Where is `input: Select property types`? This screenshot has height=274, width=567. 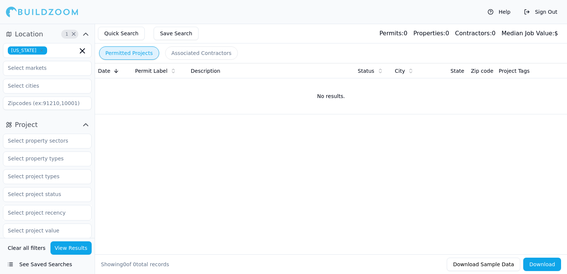
input: Select property types is located at coordinates (43, 159).